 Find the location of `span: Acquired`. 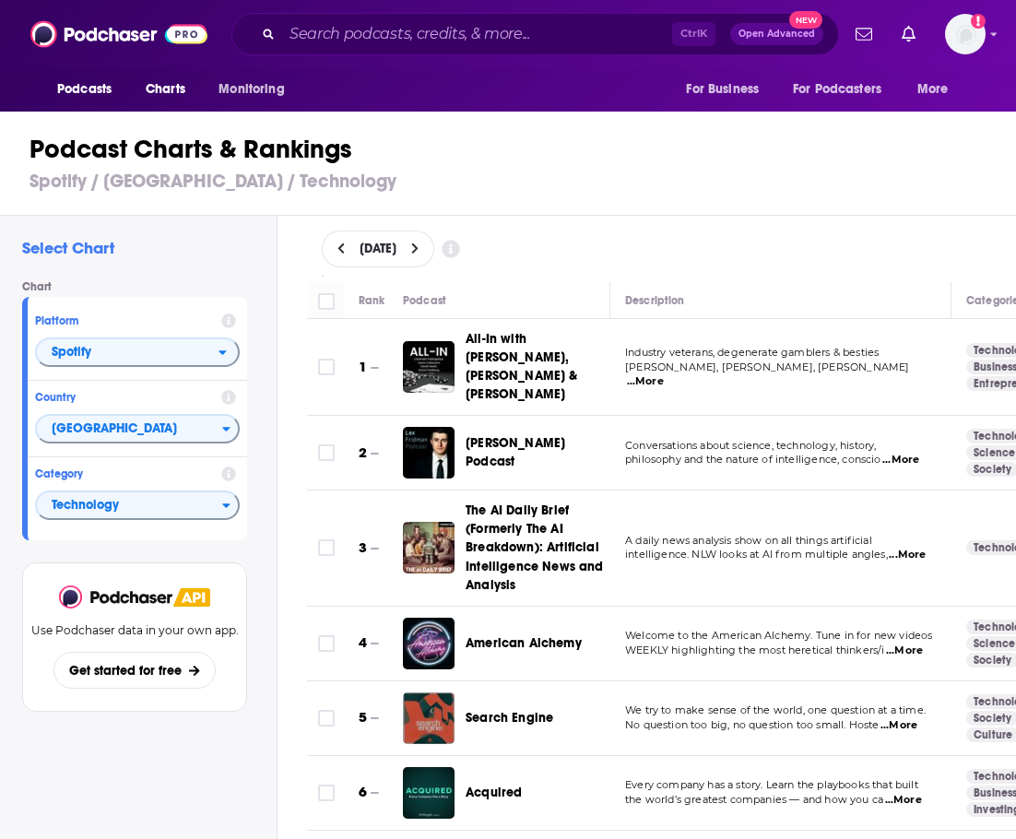

span: Acquired is located at coordinates (493, 792).